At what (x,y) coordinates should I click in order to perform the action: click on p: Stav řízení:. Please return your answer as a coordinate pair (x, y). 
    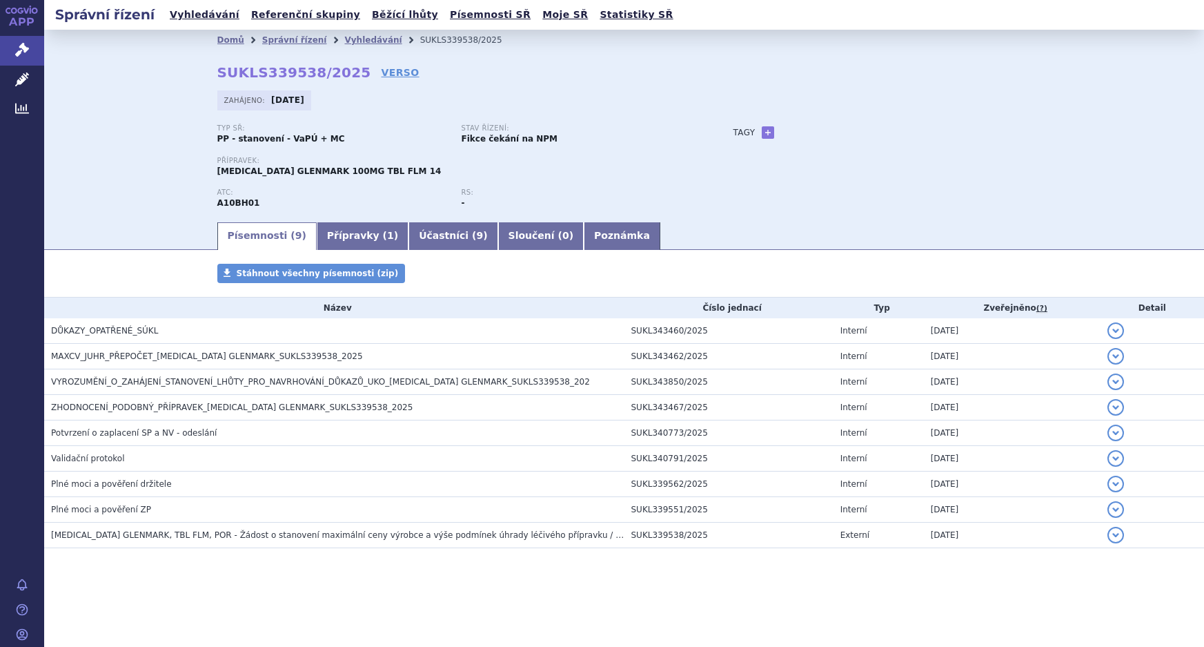
    Looking at the image, I should click on (577, 128).